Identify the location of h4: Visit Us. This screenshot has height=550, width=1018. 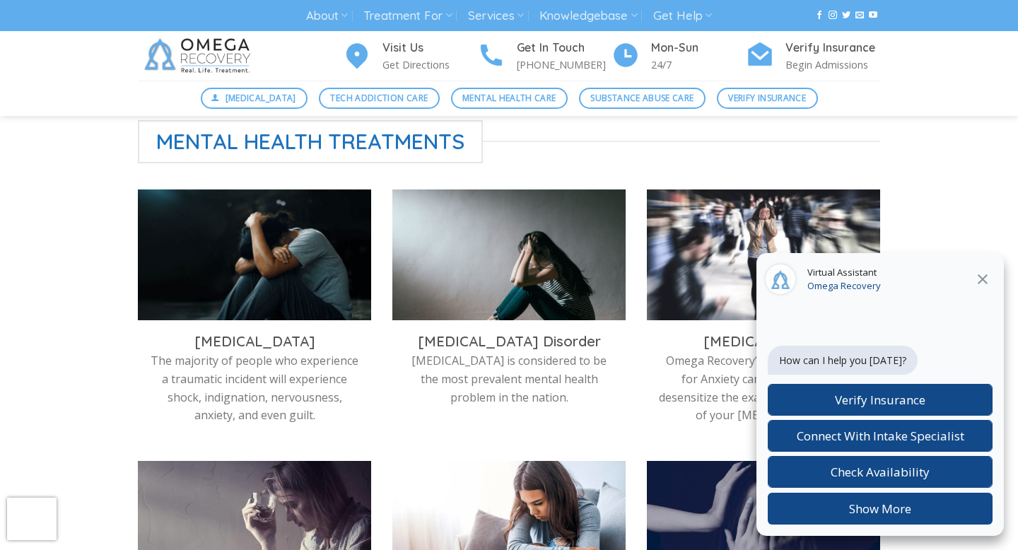
(430, 48).